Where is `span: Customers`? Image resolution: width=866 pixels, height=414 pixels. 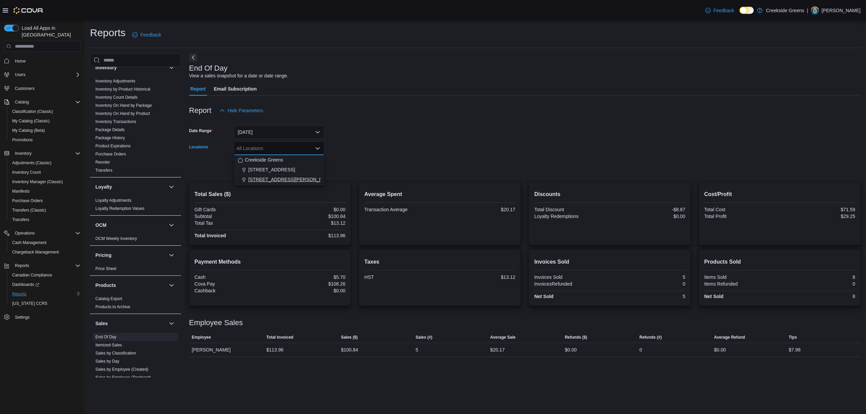 span: Customers is located at coordinates (25, 89).